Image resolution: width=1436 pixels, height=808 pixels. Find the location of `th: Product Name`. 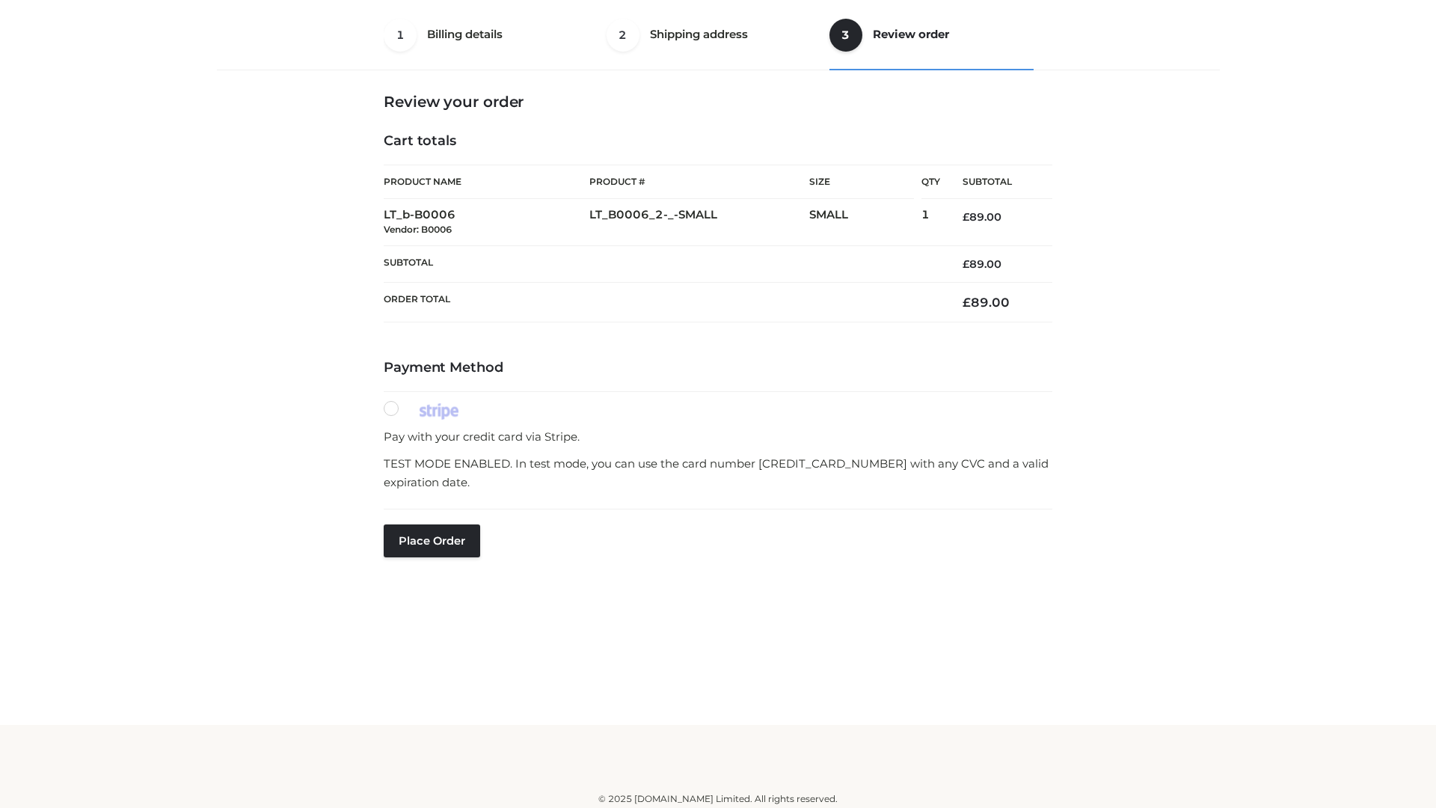

th: Product Name is located at coordinates (486, 182).